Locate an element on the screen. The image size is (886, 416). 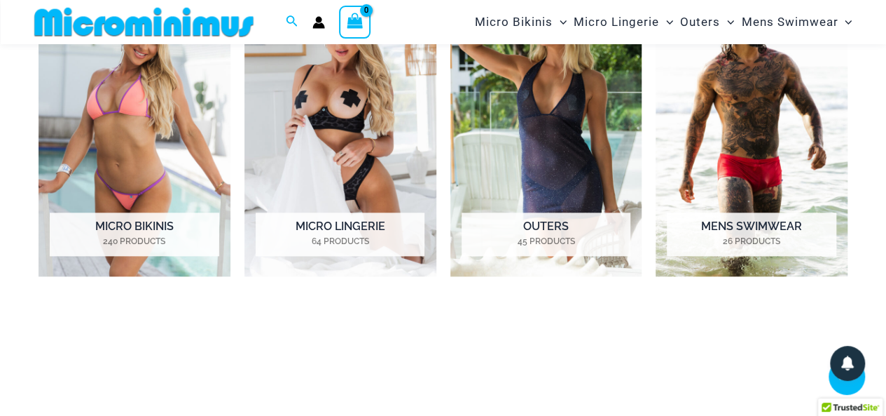
nav: Site Navigation is located at coordinates (664, 22).